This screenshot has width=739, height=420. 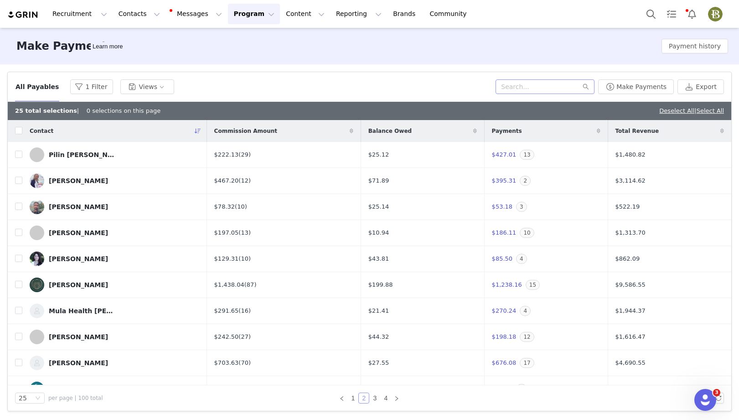 I want to click on span: $53.18, so click(x=503, y=206).